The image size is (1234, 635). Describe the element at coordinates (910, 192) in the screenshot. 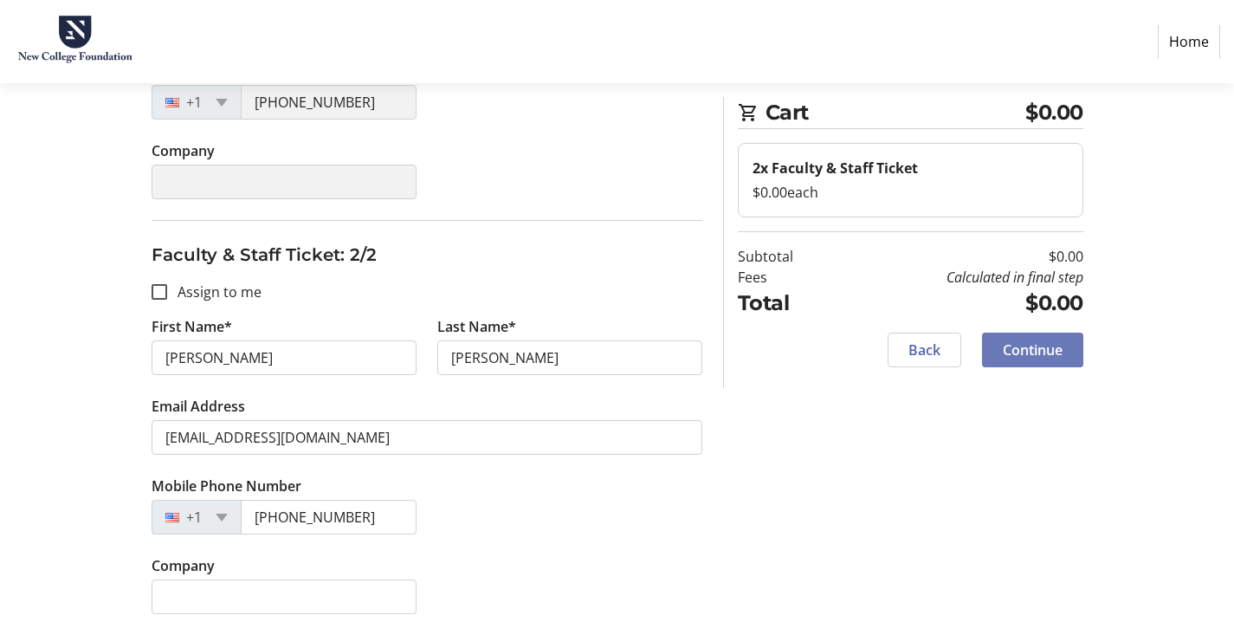

I see `div: $0.00 each` at that location.